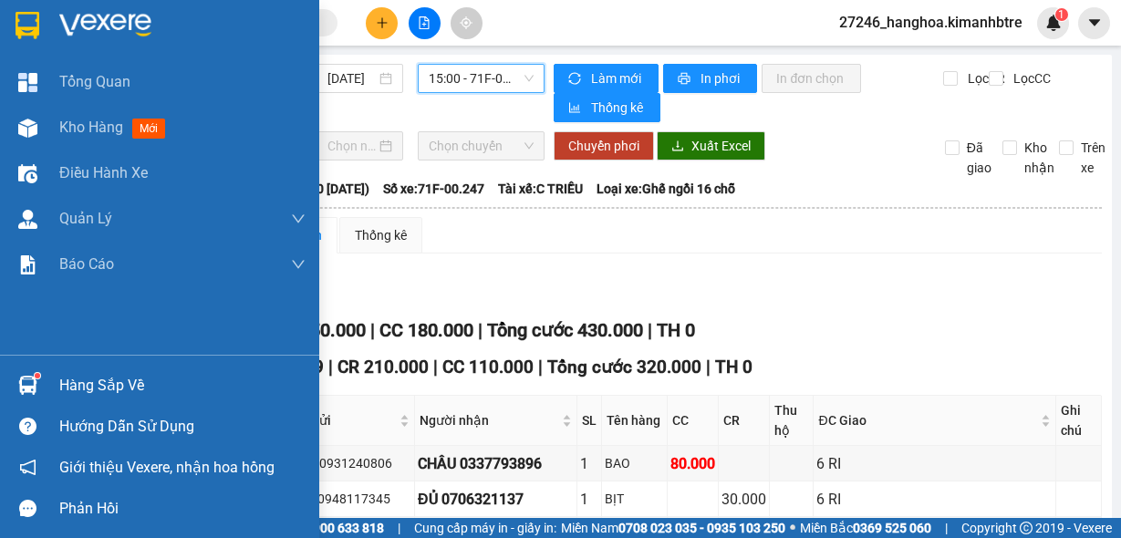 The image size is (1121, 538). Describe the element at coordinates (182, 386) in the screenshot. I see `div: Hàng sắp về` at that location.